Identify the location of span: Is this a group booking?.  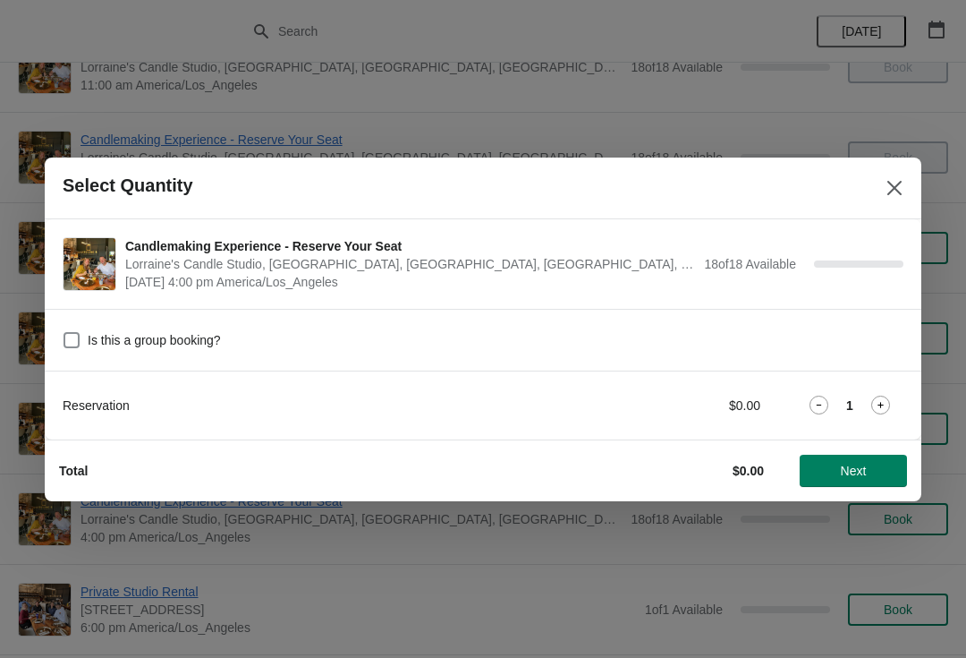
(154, 340).